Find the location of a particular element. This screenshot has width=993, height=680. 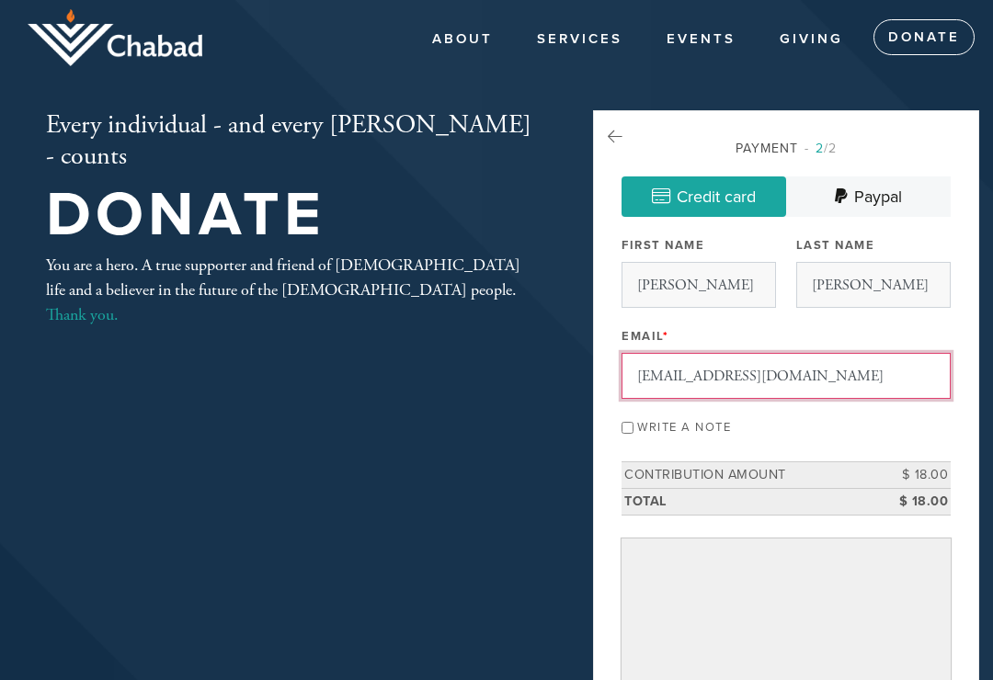

img: logo_half.png is located at coordinates (115, 38).